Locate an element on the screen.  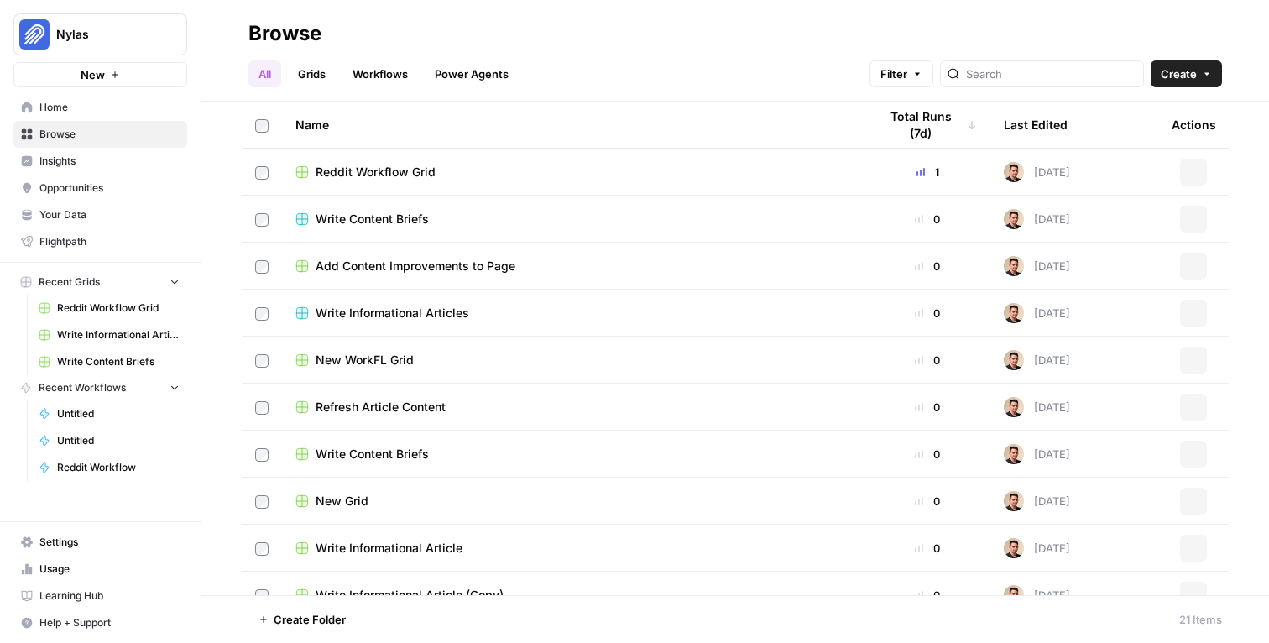
span: Write Informational Article is located at coordinates (389, 548).